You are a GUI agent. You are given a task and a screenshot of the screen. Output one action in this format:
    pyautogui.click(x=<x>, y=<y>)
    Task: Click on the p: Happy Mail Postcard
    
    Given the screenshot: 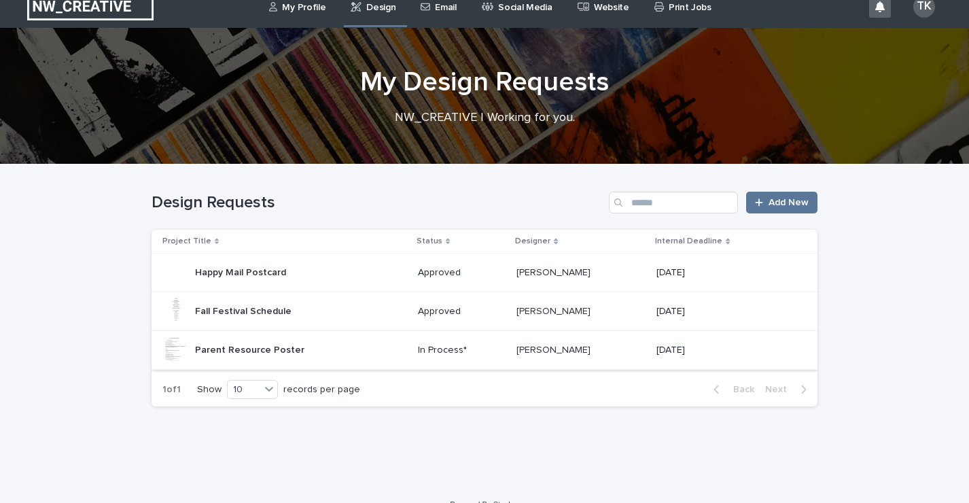 What is the action you would take?
    pyautogui.click(x=242, y=271)
    